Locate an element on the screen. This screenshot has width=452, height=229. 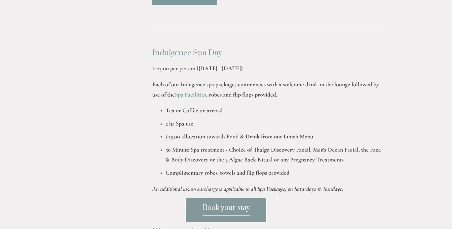
strong: Spa Facilities is located at coordinates (190, 95).